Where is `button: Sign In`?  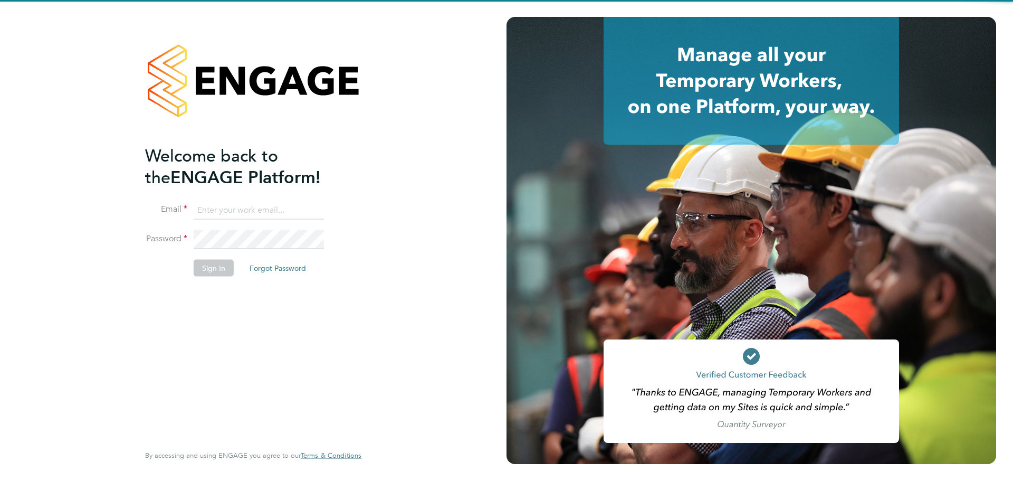
button: Sign In is located at coordinates (214, 268).